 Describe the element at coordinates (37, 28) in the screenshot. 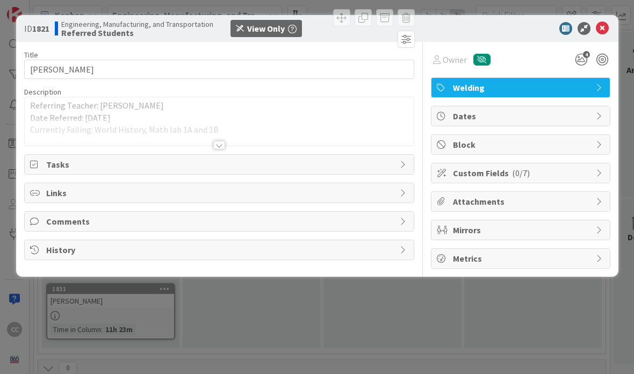

I see `span: ID` at that location.